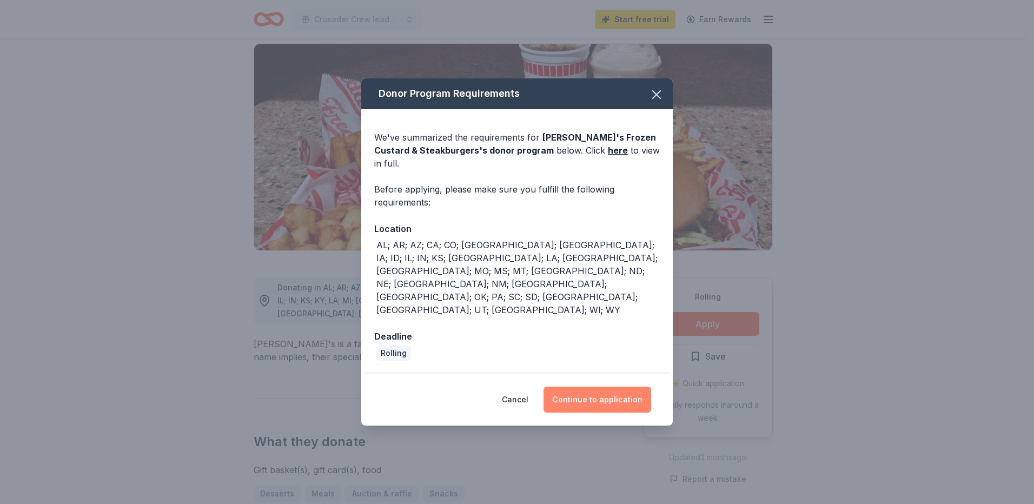  Describe the element at coordinates (394, 353) in the screenshot. I see `div: Rolling` at that location.